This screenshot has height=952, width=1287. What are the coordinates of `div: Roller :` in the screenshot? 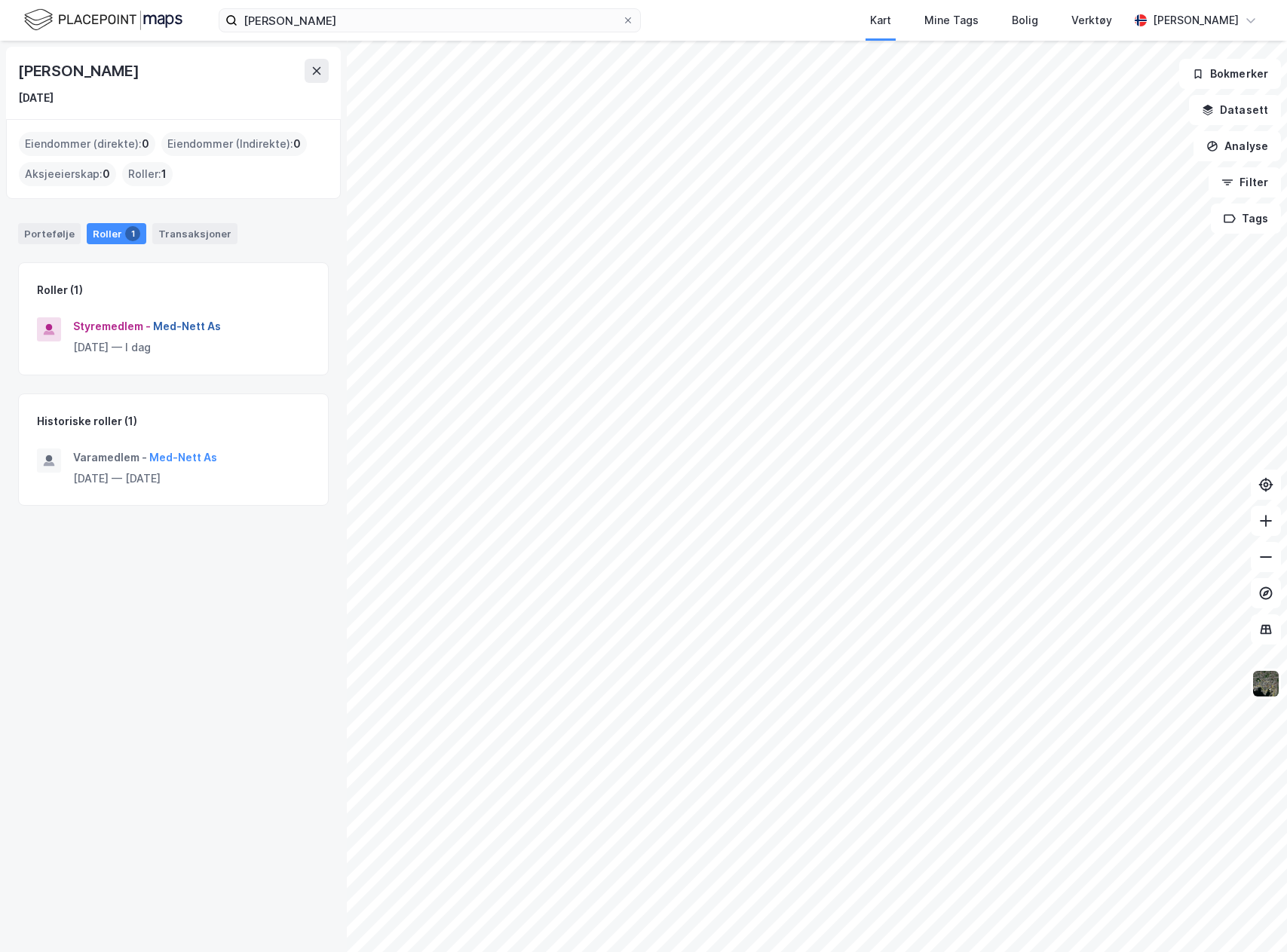 It's located at (147, 174).